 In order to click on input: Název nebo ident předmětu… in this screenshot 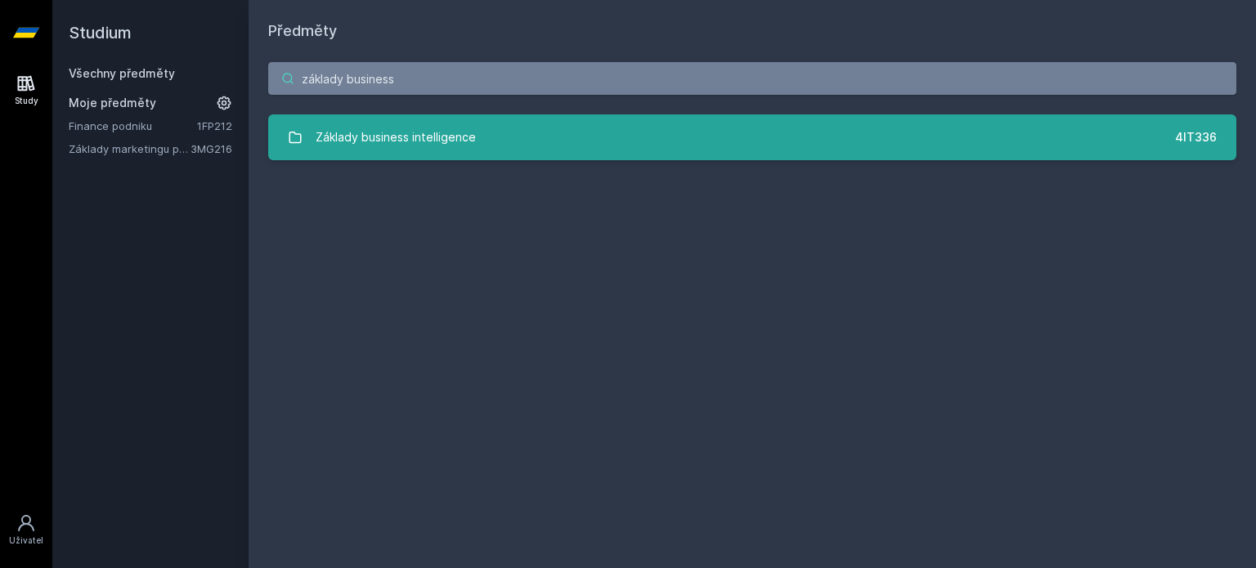, I will do `click(753, 79)`.